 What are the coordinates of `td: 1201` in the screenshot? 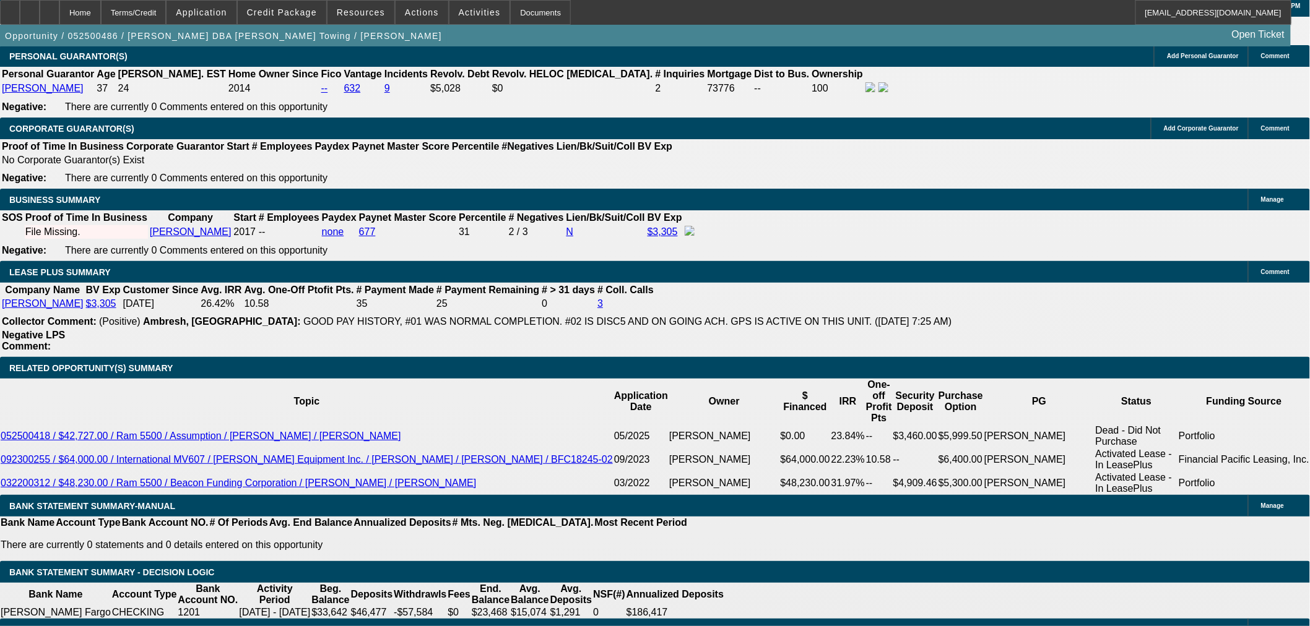 It's located at (207, 613).